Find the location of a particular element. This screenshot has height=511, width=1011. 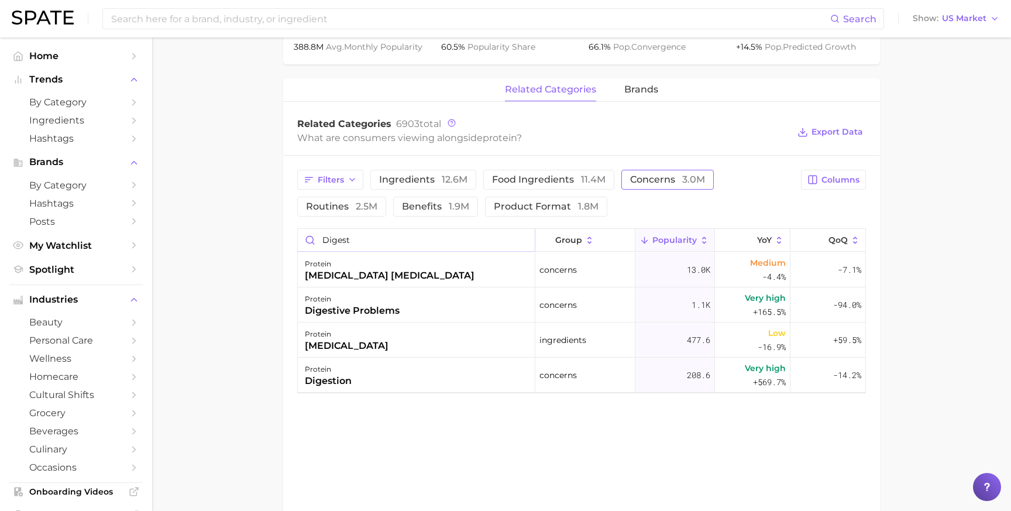

input: Search here for a brand, industry, or ingredient is located at coordinates (470, 19).